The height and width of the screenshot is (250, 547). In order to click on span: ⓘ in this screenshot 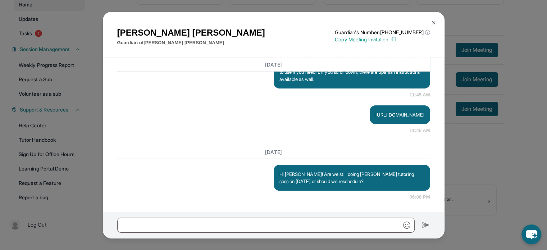, I will do `click(427, 32)`.